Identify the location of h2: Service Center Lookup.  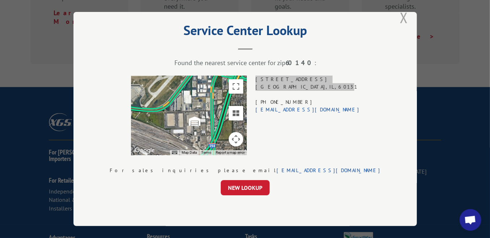
(245, 32).